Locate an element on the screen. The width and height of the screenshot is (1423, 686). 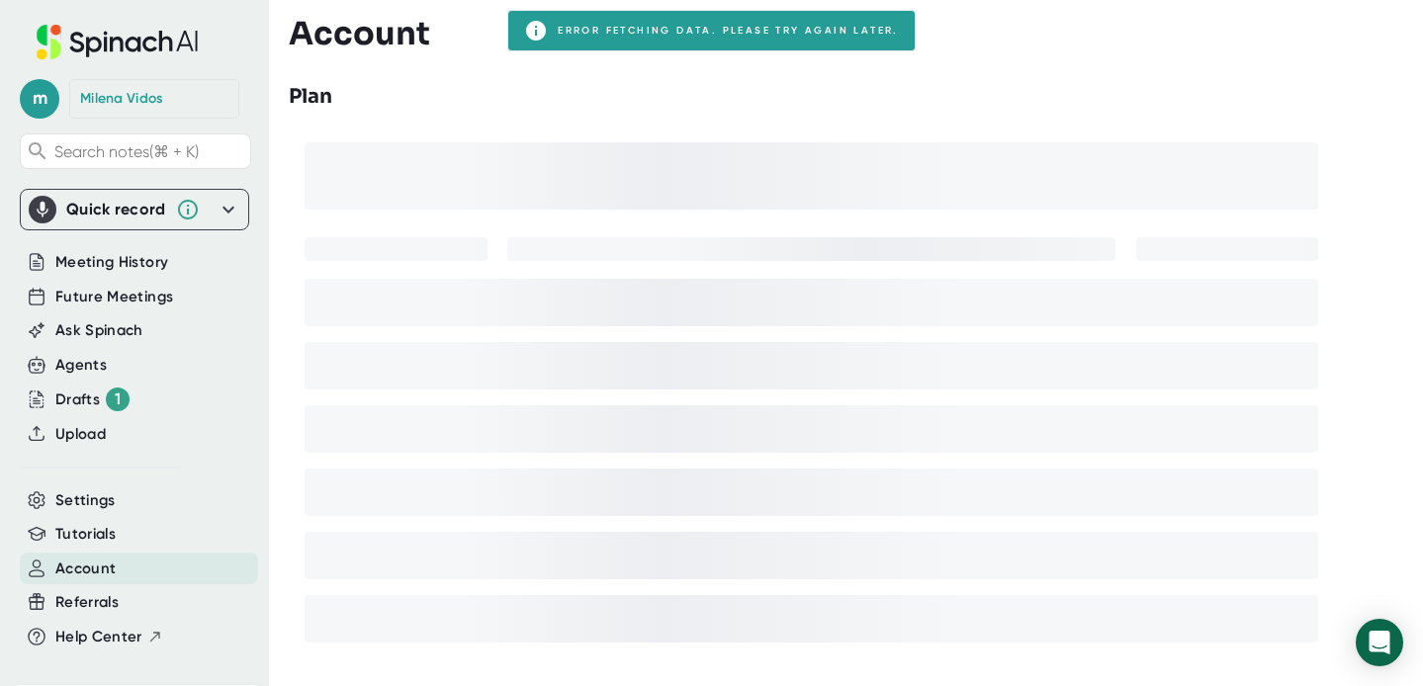
div: Open Intercom Messenger is located at coordinates (1380, 643).